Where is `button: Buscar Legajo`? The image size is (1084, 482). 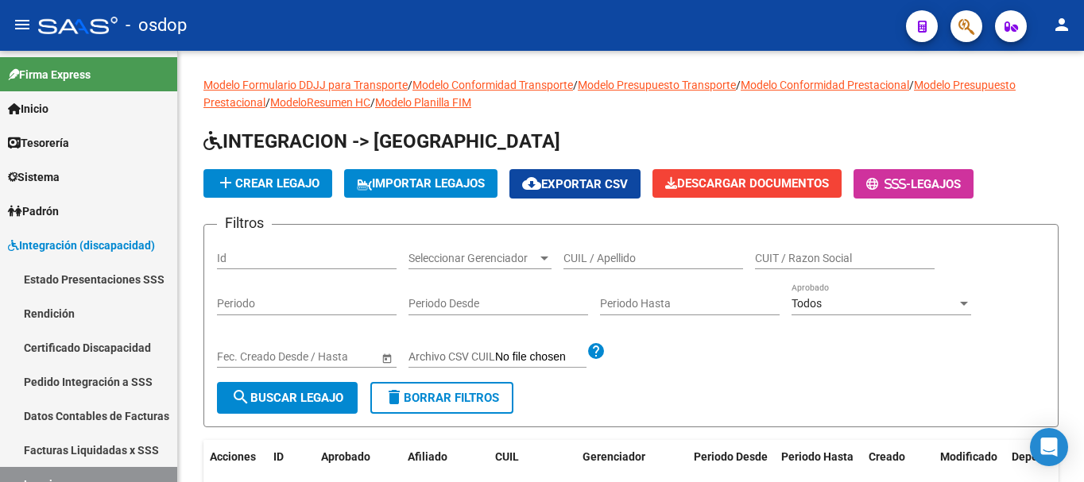 button: Buscar Legajo is located at coordinates (287, 398).